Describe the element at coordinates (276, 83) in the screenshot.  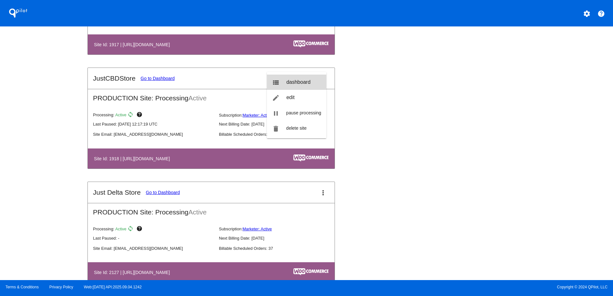
I see `mat-icon: view_list` at that location.